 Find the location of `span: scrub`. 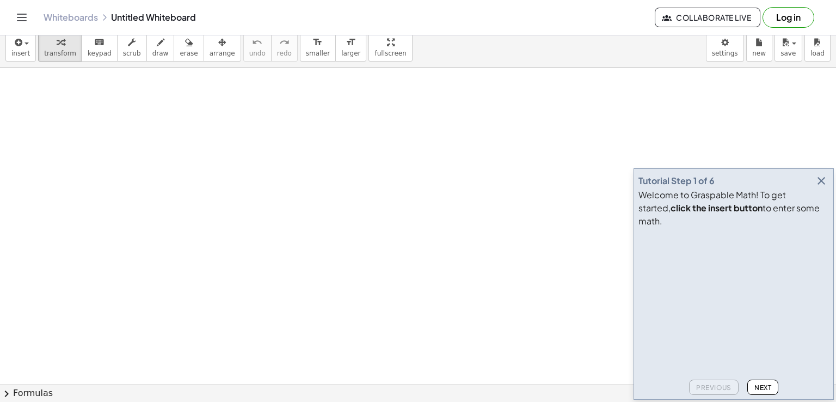

span: scrub is located at coordinates (132, 53).